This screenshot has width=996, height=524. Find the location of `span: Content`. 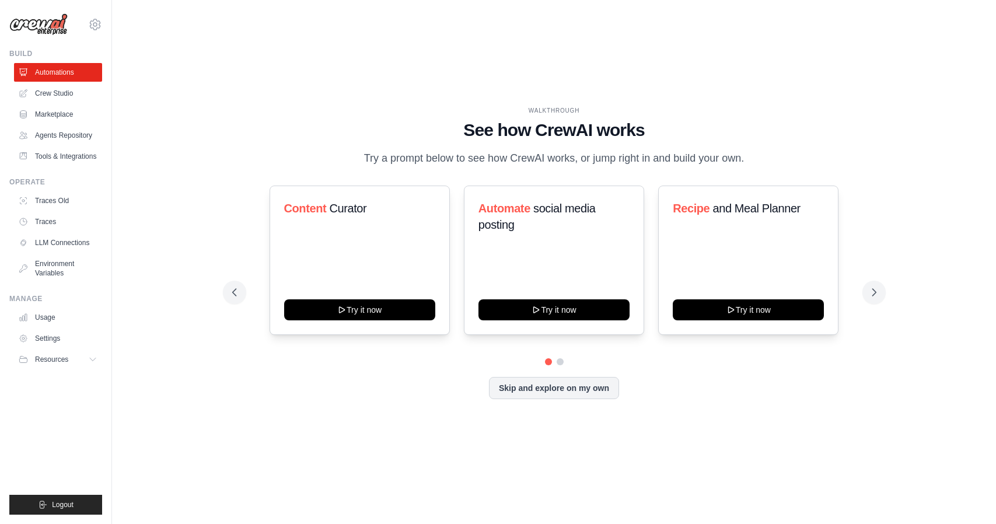

span: Content is located at coordinates (305, 208).